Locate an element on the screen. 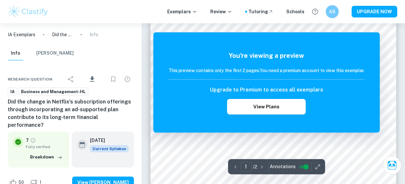  button: AS is located at coordinates (332, 12).